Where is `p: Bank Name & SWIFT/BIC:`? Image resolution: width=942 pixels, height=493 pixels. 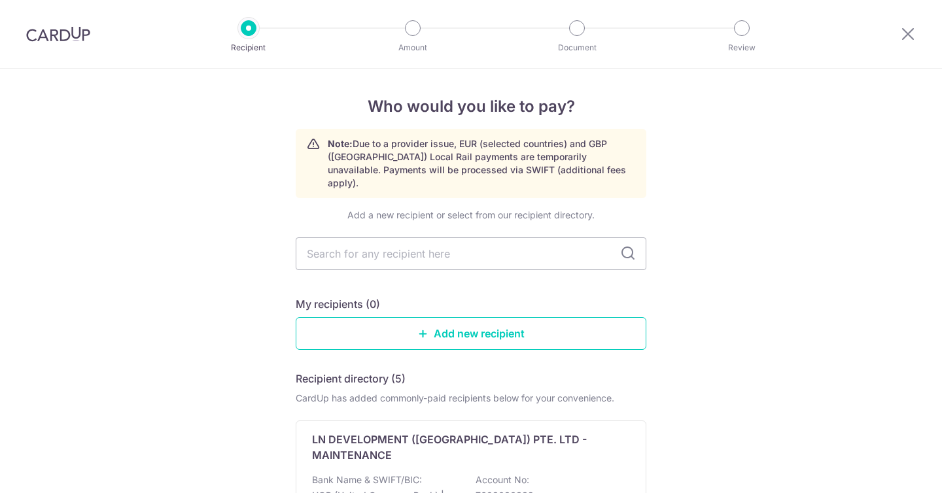
p: Bank Name & SWIFT/BIC: is located at coordinates (367, 480).